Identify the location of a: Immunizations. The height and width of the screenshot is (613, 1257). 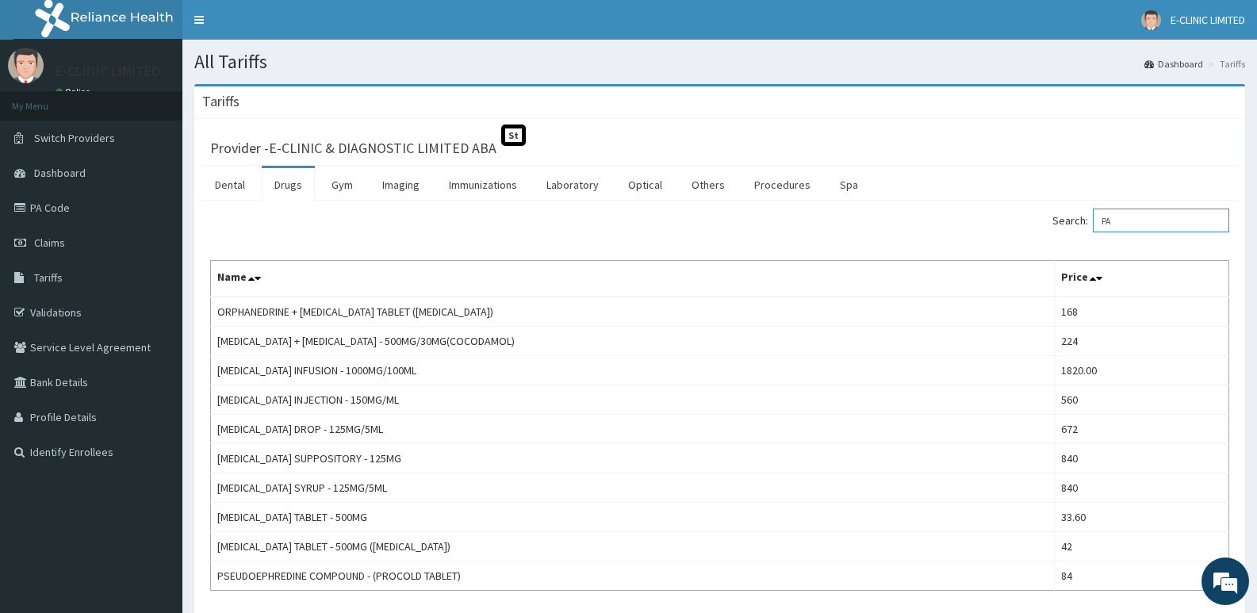
(483, 185).